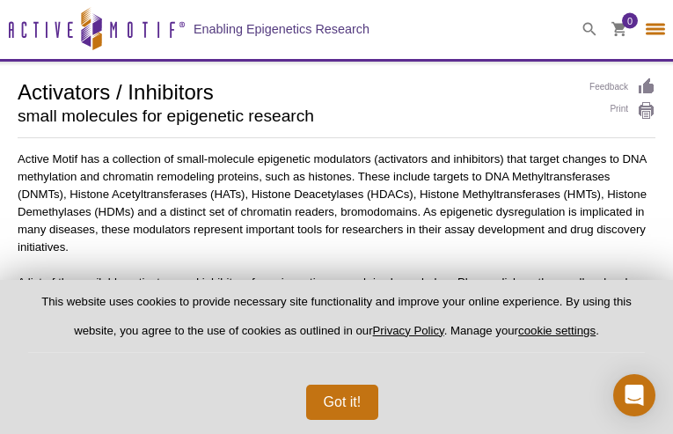 This screenshot has height=434, width=673. Describe the element at coordinates (557, 330) in the screenshot. I see `button: cookie settings` at that location.